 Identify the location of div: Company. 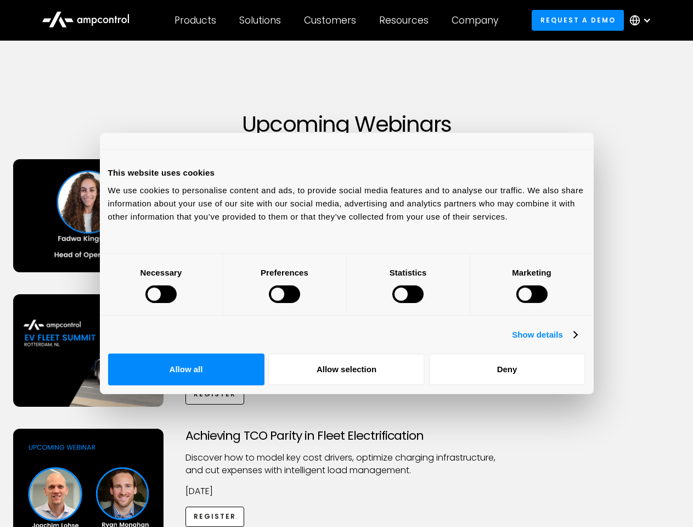
(475, 20).